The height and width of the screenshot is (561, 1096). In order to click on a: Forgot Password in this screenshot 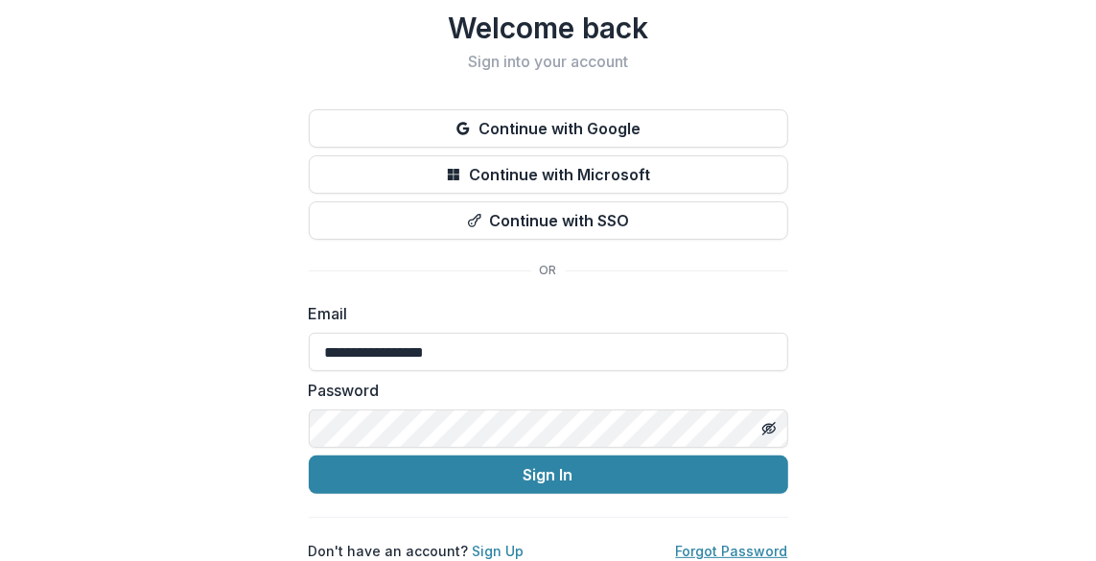, I will do `click(731, 550)`.